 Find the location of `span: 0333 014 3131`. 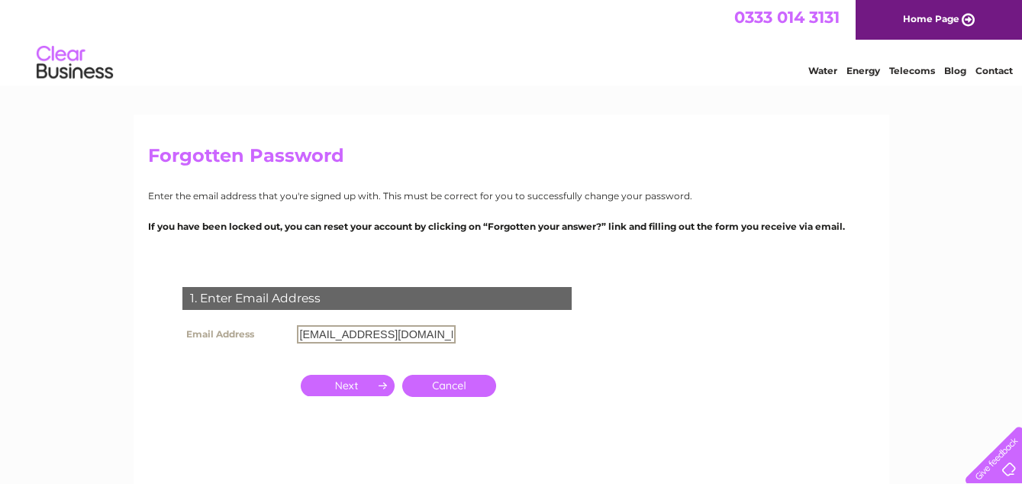

span: 0333 014 3131 is located at coordinates (787, 17).